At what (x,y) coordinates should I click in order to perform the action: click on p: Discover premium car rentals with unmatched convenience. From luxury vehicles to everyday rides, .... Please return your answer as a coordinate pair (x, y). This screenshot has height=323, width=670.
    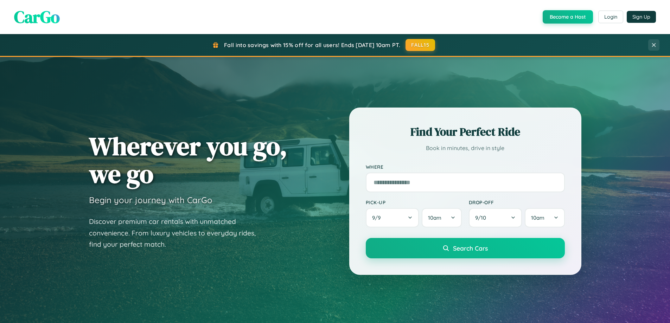
    Looking at the image, I should click on (177, 233).